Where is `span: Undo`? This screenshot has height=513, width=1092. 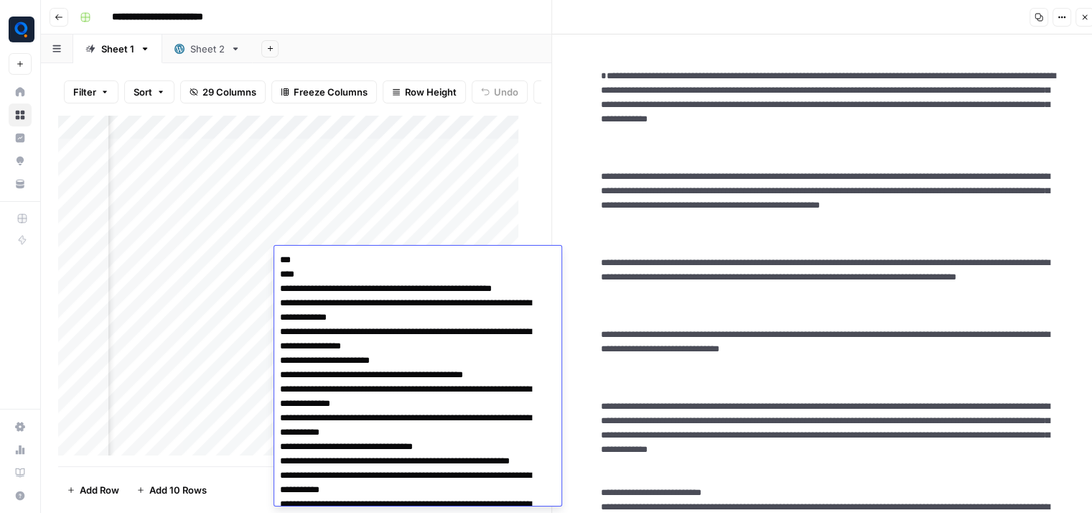
span: Undo is located at coordinates (506, 92).